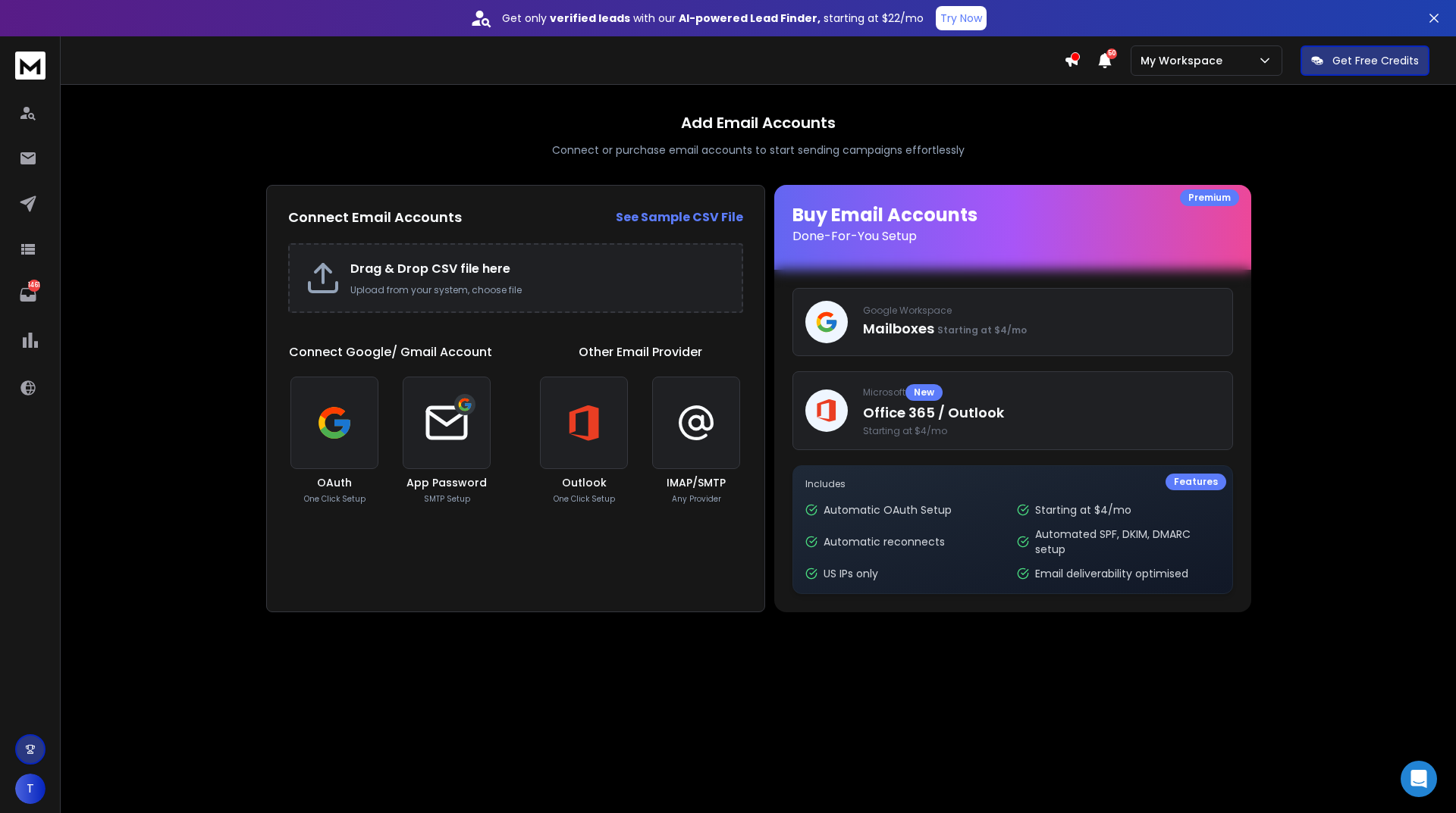 The height and width of the screenshot is (813, 1456). I want to click on img: logo, so click(30, 66).